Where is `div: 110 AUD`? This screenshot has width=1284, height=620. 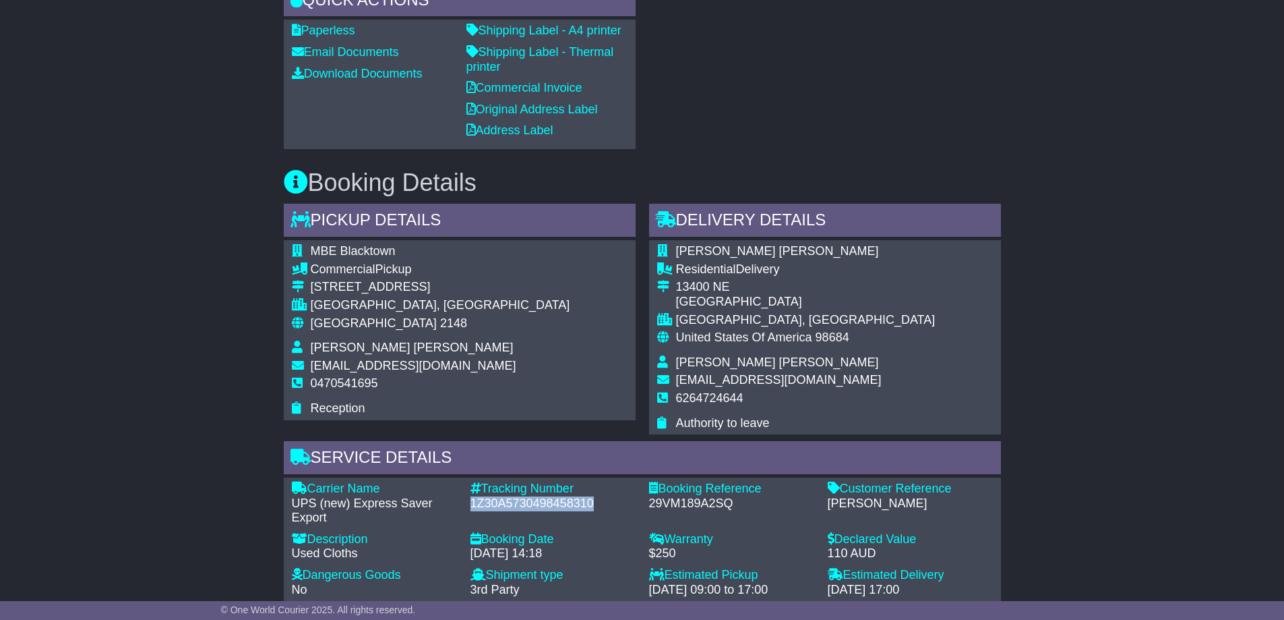
div: 110 AUD is located at coordinates (910, 554).